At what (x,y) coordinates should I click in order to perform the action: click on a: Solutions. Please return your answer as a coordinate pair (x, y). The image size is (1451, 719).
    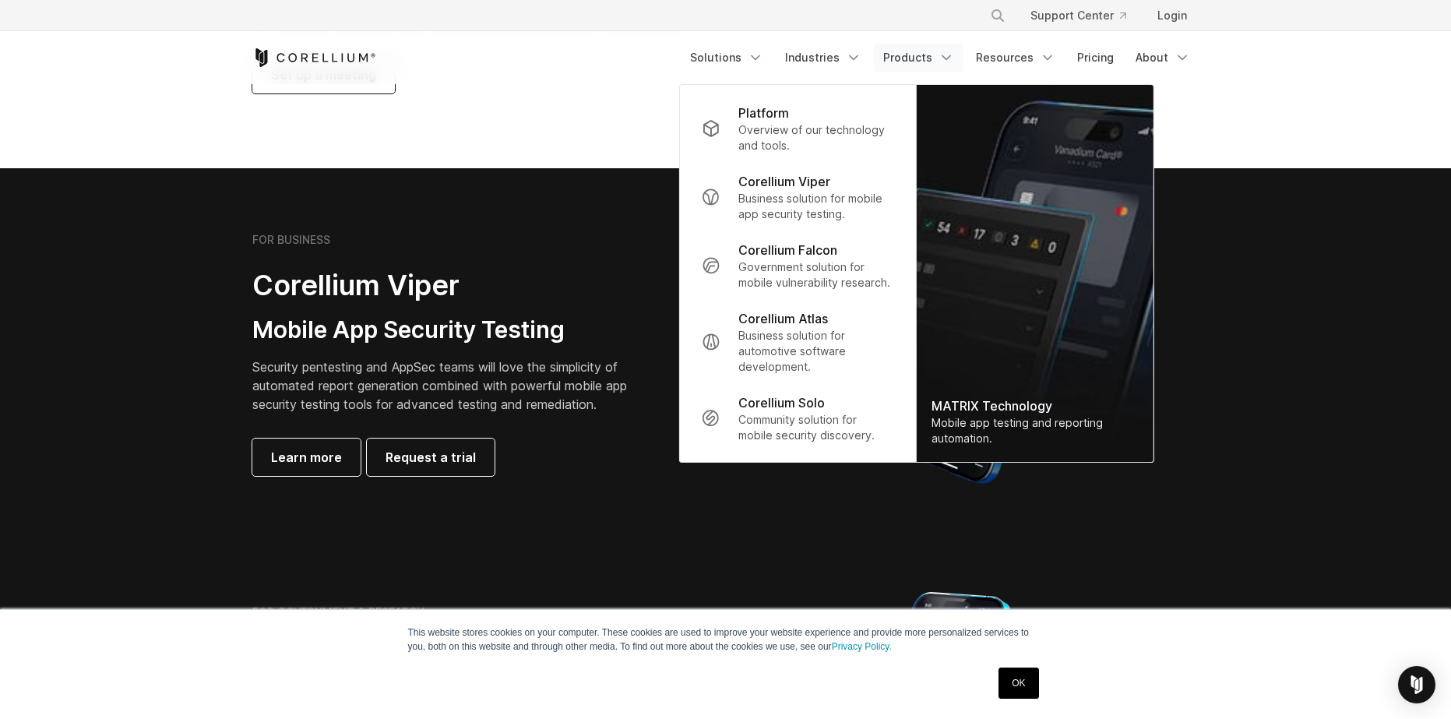
    Looking at the image, I should click on (726, 58).